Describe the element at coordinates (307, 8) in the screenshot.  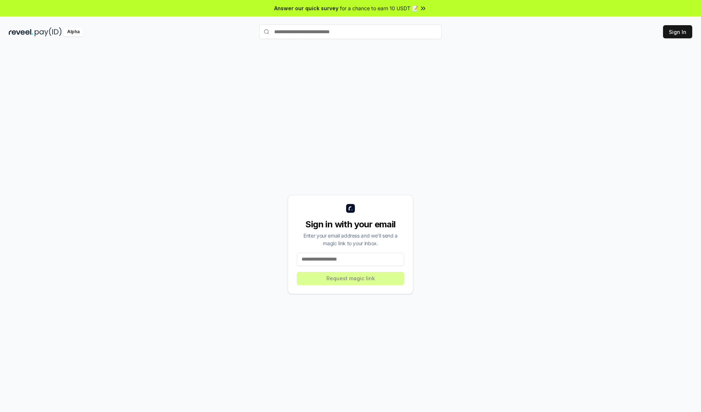
I see `span: Answer our quick survey` at that location.